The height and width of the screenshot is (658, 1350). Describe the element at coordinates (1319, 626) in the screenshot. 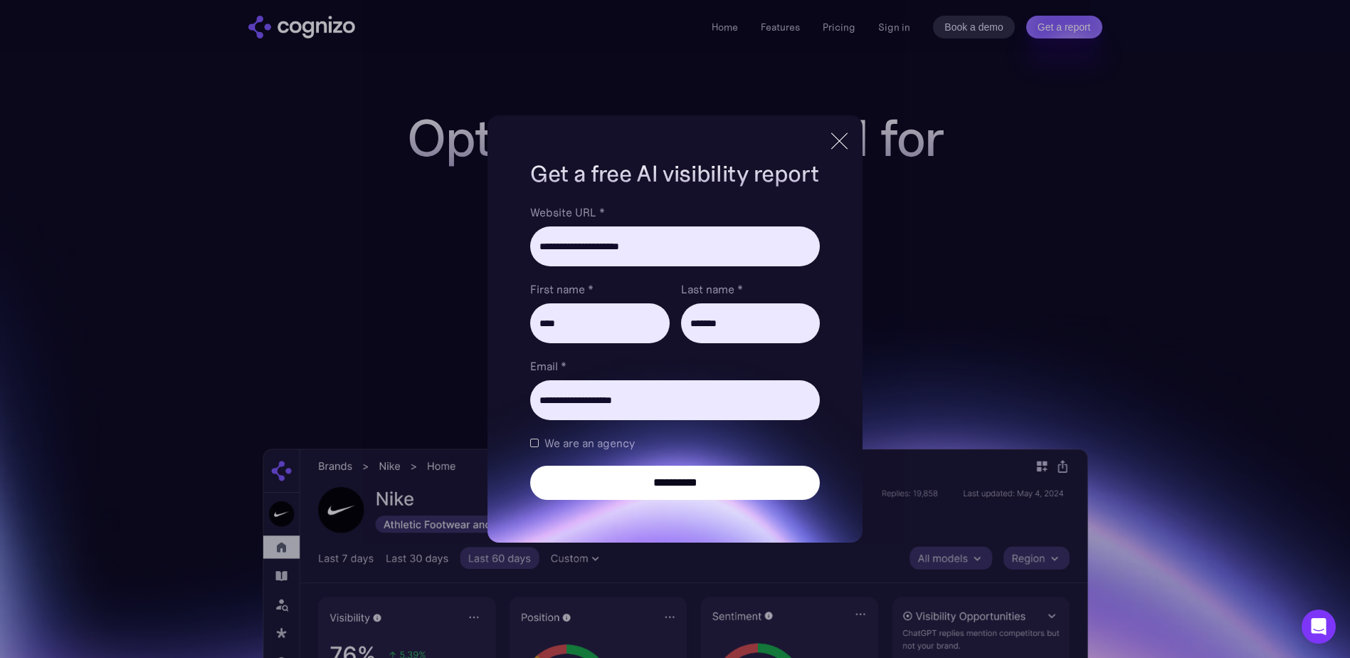

I see `div: Open Intercom Messenger` at that location.